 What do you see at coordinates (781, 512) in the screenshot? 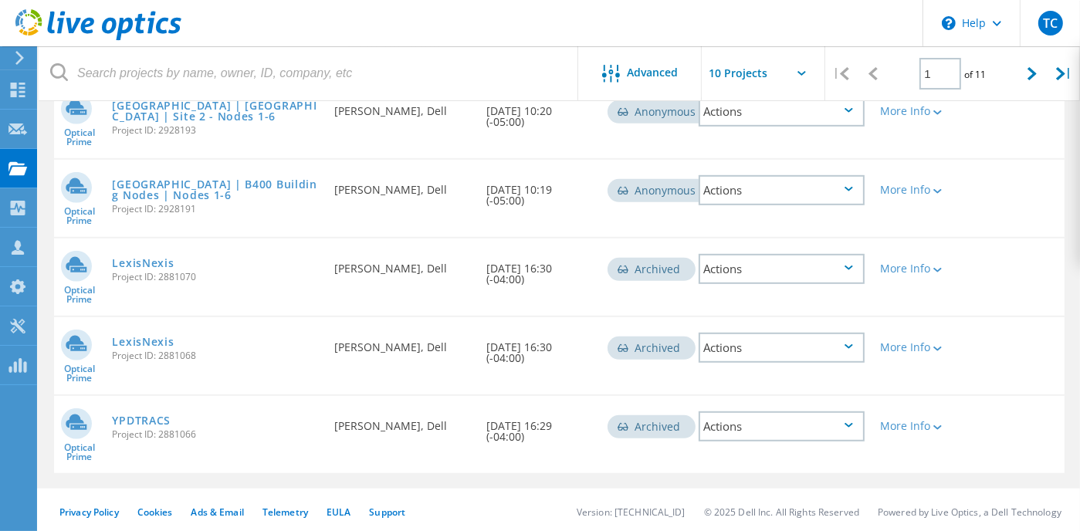
I see `li: © 2025 Dell Inc. All Rights Reserved` at bounding box center [781, 512].